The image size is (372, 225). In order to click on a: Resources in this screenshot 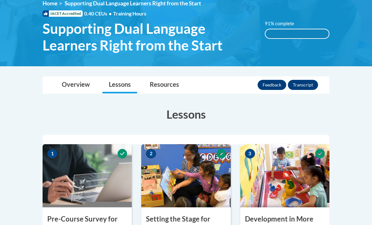, I will do `click(164, 85)`.